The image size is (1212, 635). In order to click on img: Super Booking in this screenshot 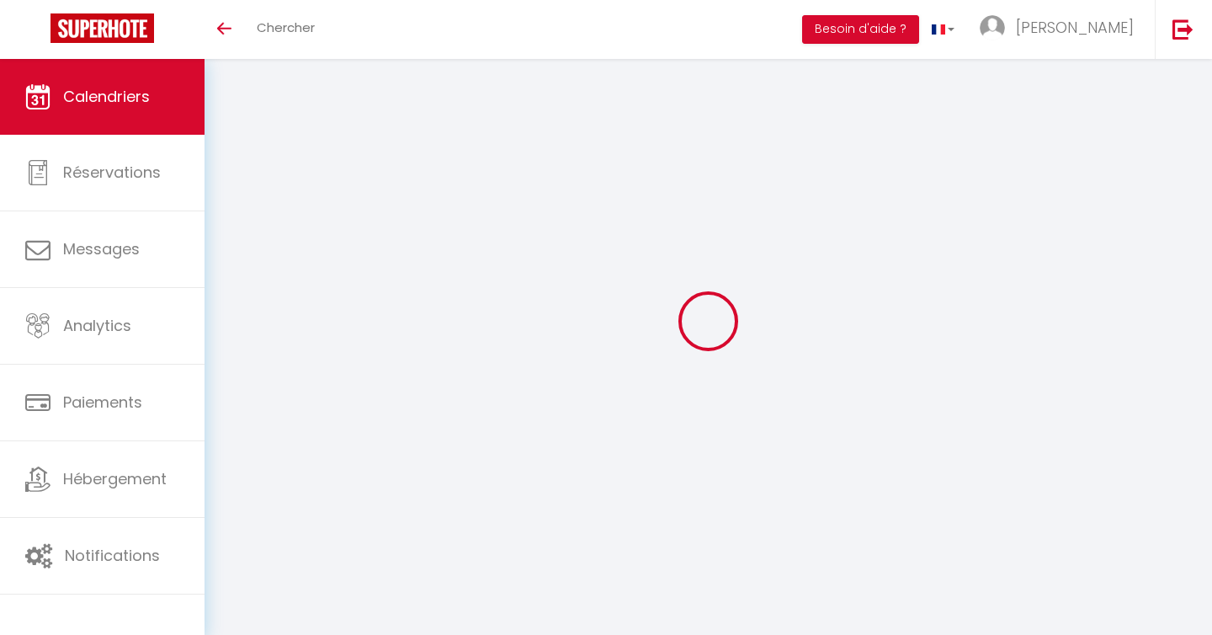, I will do `click(102, 28)`.